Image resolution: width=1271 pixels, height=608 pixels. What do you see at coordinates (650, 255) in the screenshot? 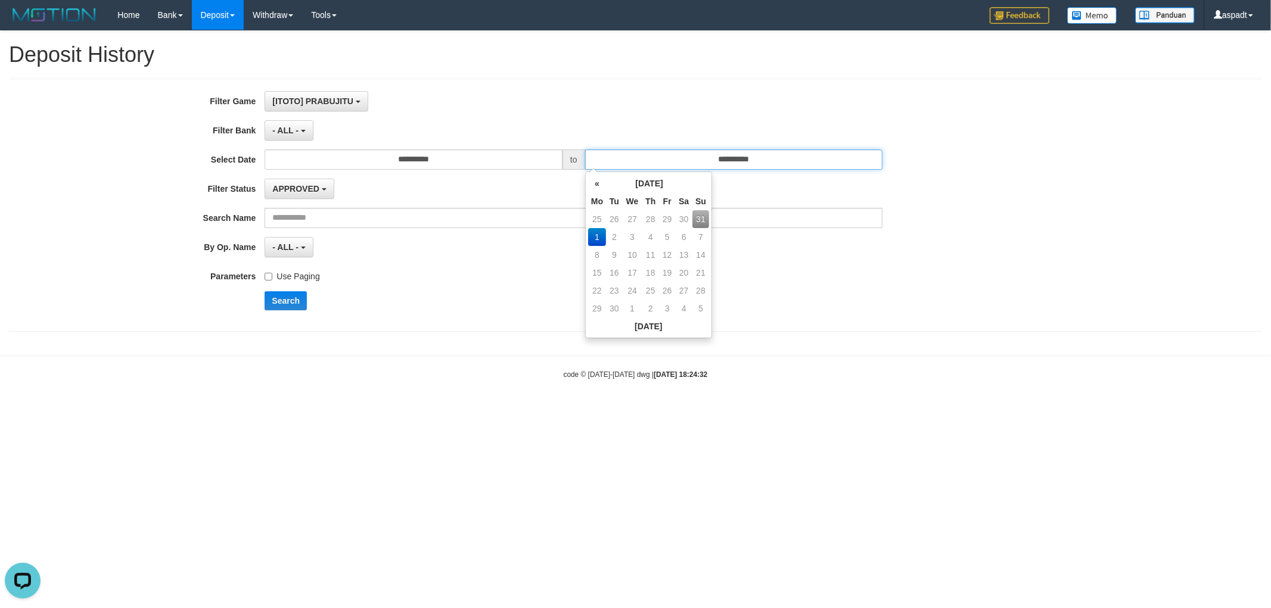
I see `td: 11` at bounding box center [650, 255].